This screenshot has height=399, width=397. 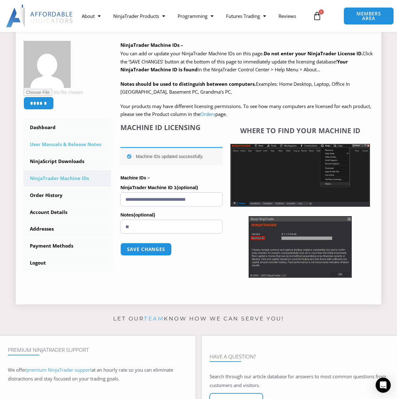 I want to click on b: Do not enter your NinjaTrader License ID., so click(x=313, y=53).